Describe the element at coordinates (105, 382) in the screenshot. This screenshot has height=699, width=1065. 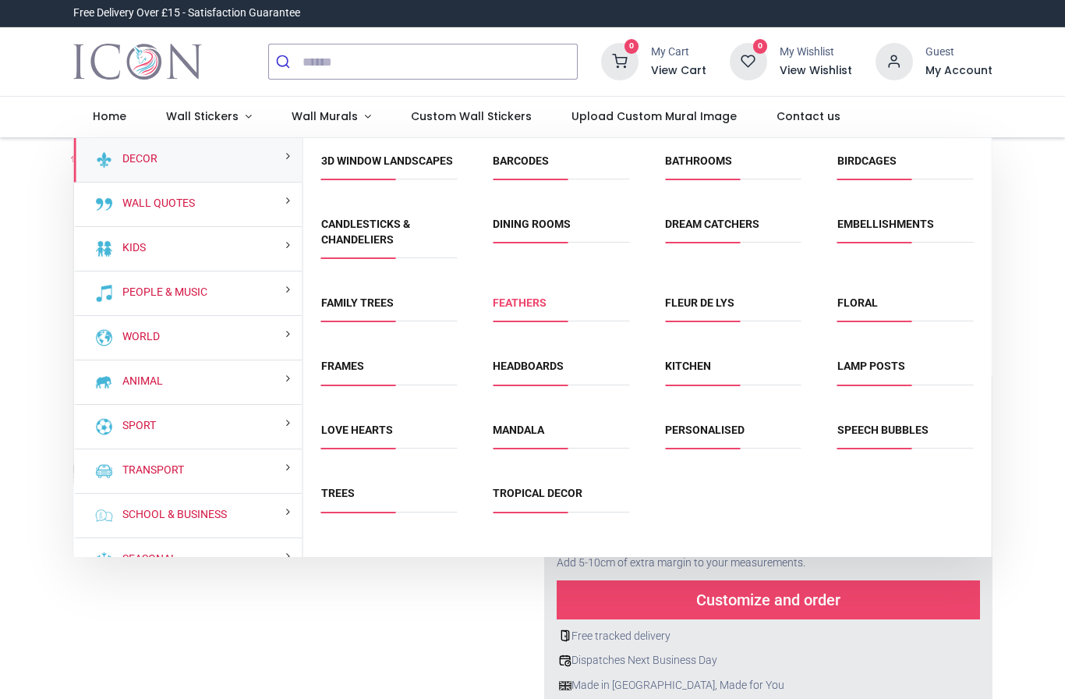
I see `img: Animal` at that location.